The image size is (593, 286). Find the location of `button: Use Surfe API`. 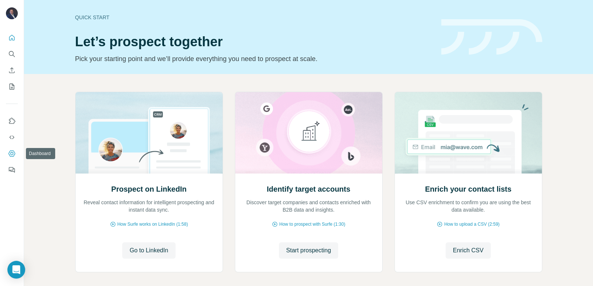

button: Use Surfe API is located at coordinates (12, 137).